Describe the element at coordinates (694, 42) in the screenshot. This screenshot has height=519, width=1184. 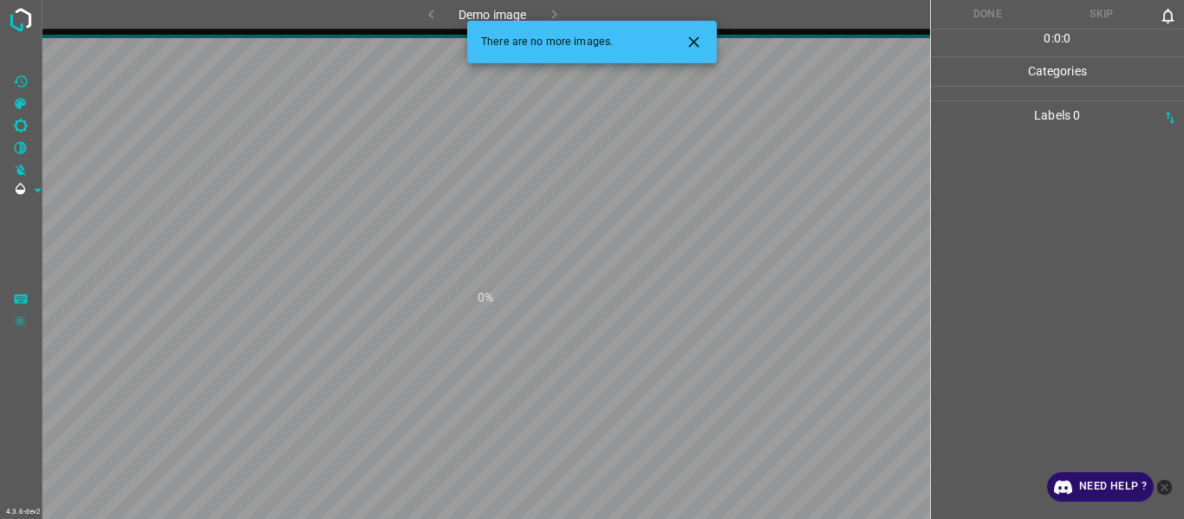
I see `button: Close` at that location.